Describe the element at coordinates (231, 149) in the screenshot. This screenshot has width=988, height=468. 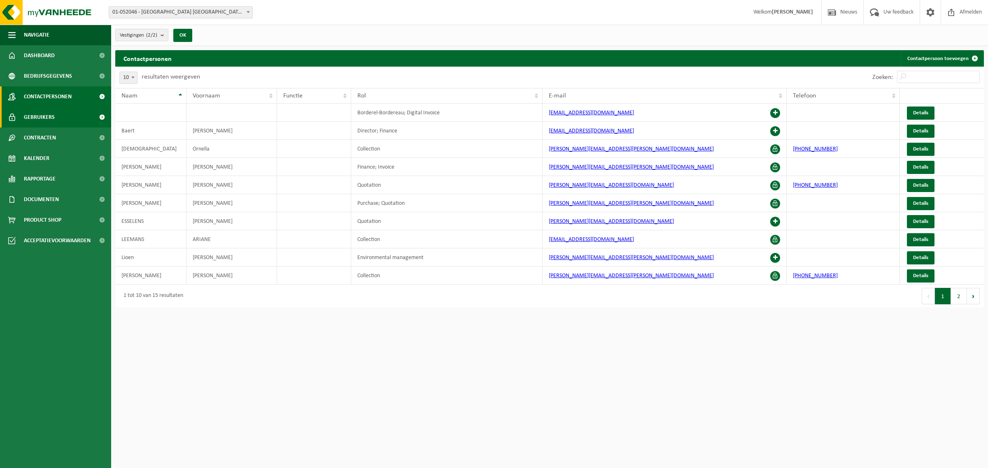
I see `td: Ornella` at that location.